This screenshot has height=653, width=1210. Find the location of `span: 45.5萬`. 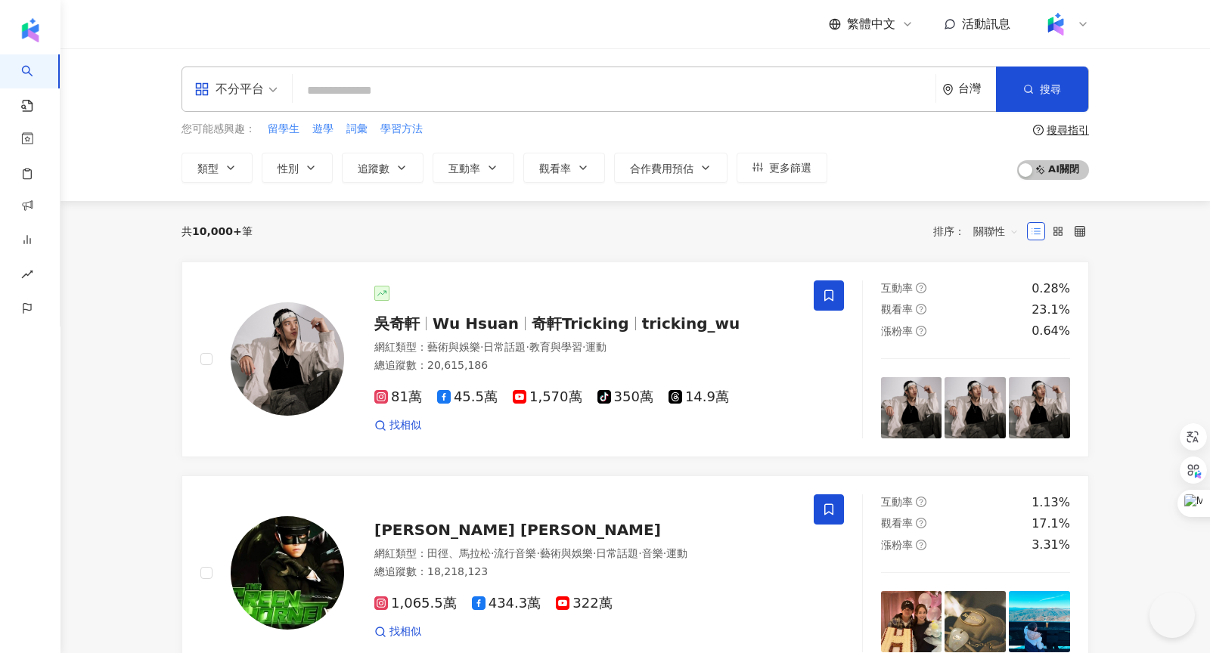

span: 45.5萬 is located at coordinates (467, 397).